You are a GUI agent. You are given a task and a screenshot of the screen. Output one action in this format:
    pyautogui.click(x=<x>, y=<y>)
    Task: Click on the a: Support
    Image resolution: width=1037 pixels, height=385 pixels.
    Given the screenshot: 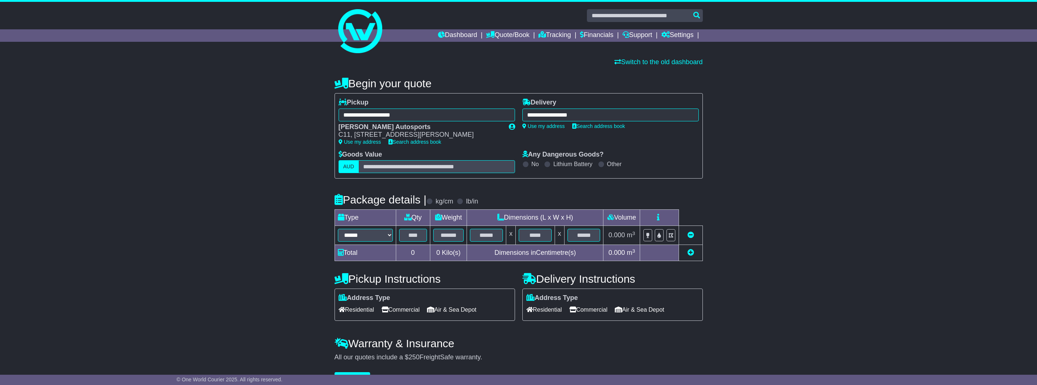 What is the action you would take?
    pyautogui.click(x=637, y=36)
    